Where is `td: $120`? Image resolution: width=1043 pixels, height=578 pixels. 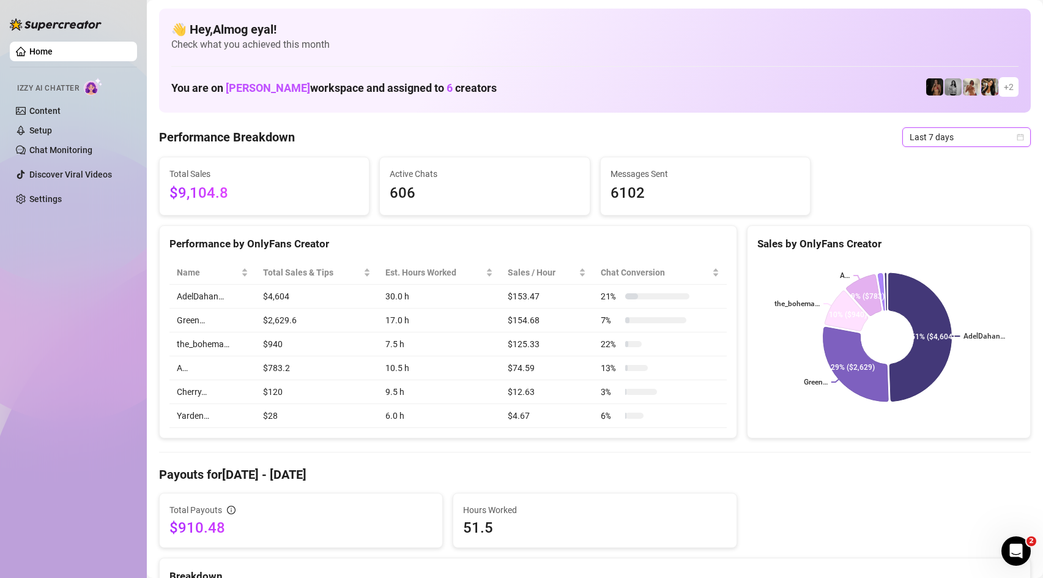
td: $120 is located at coordinates (316, 392).